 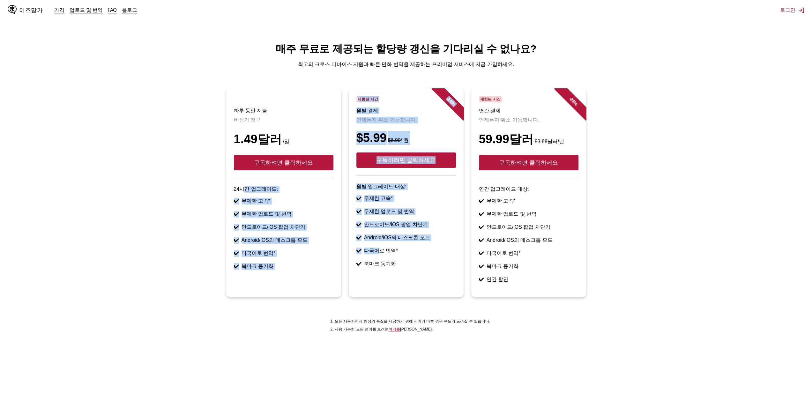 What do you see at coordinates (490, 110) in the screenshot?
I see `font: 연간 결제` at bounding box center [490, 110].